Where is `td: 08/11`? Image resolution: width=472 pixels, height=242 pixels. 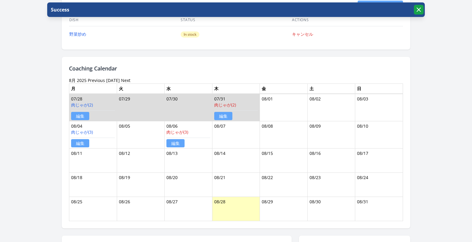
td: 08/11 is located at coordinates (93, 160).